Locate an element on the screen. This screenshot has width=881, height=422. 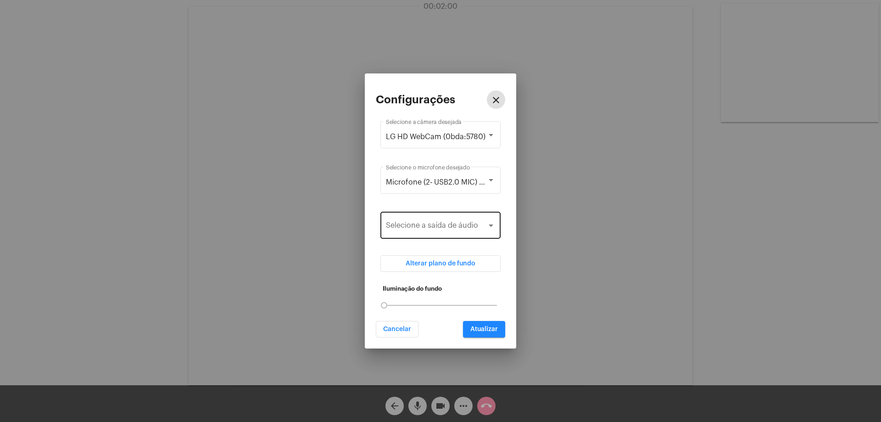
span: Microfone (2- USB2.0 MIC) (1908:2310) is located at coordinates (452, 182).